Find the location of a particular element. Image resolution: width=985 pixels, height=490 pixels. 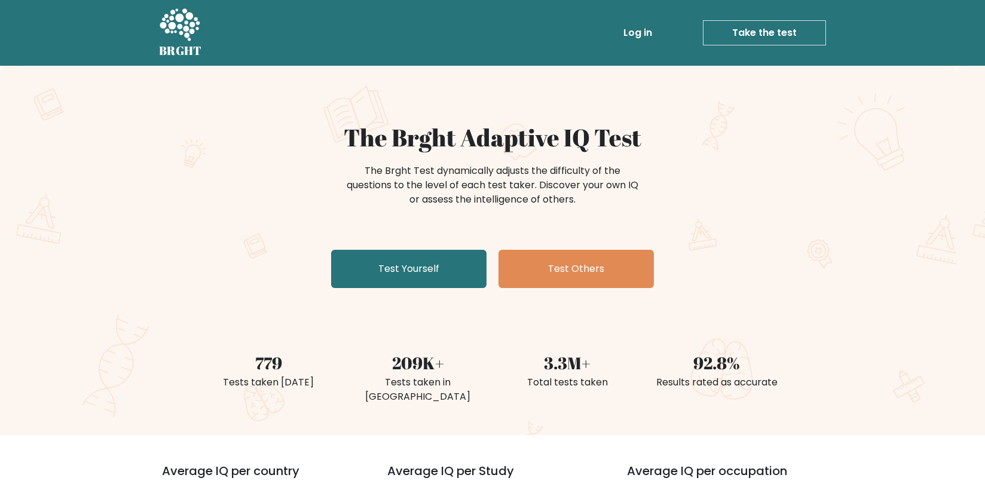

div: 3.3M+ is located at coordinates (567, 363).